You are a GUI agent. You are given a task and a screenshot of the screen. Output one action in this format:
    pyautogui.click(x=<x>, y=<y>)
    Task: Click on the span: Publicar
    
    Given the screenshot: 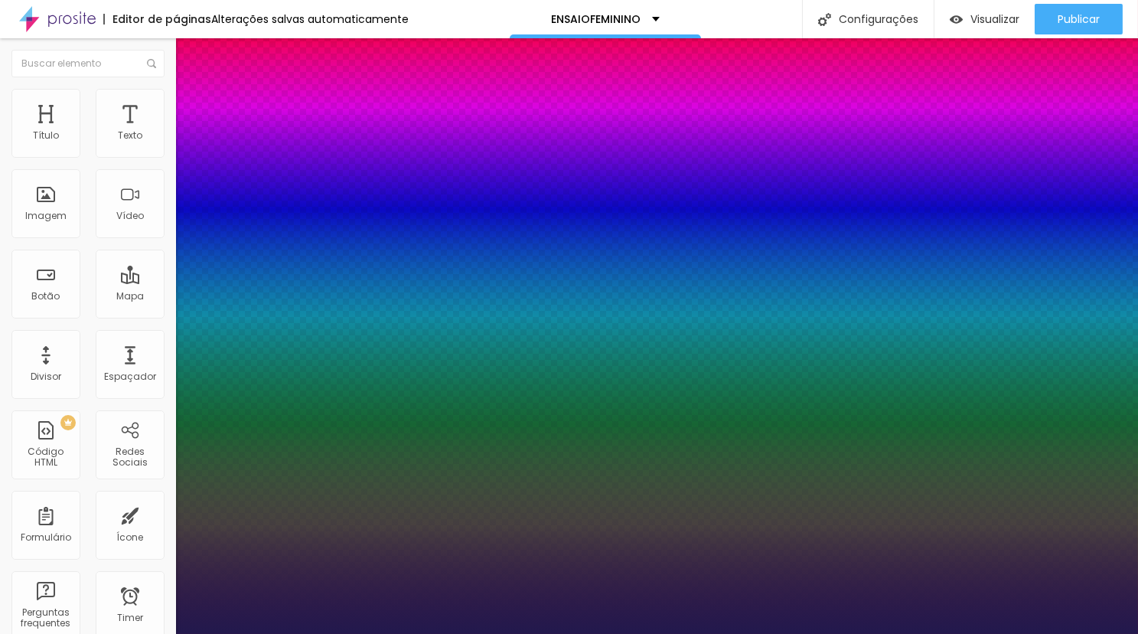 What is the action you would take?
    pyautogui.click(x=1079, y=19)
    